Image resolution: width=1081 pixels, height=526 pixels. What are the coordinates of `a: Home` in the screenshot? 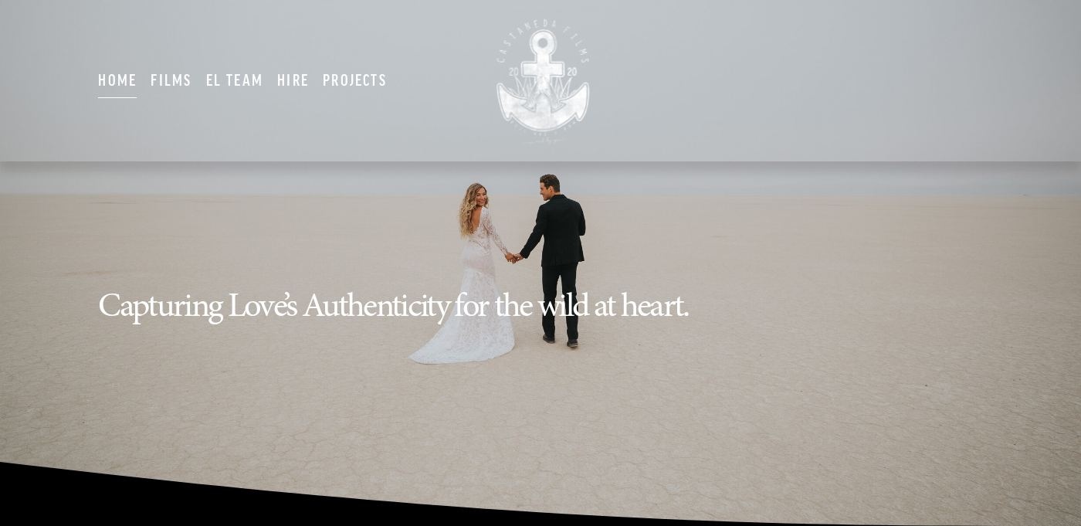 It's located at (117, 80).